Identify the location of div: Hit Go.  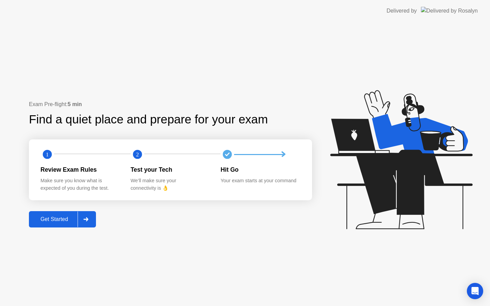
(260, 170).